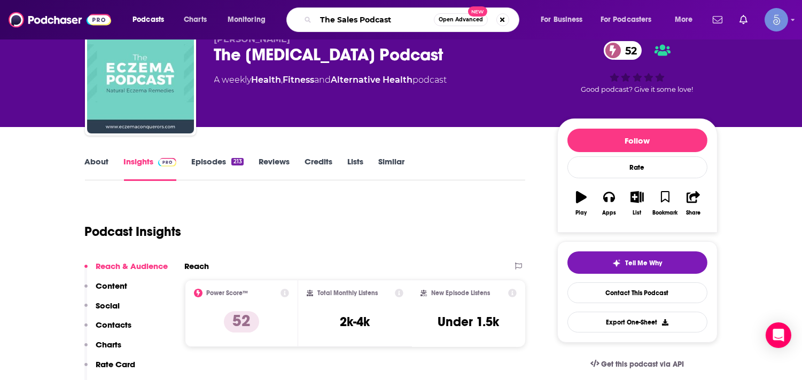 The width and height of the screenshot is (802, 380). Describe the element at coordinates (469, 322) in the screenshot. I see `h3: Under 1.5k` at that location.